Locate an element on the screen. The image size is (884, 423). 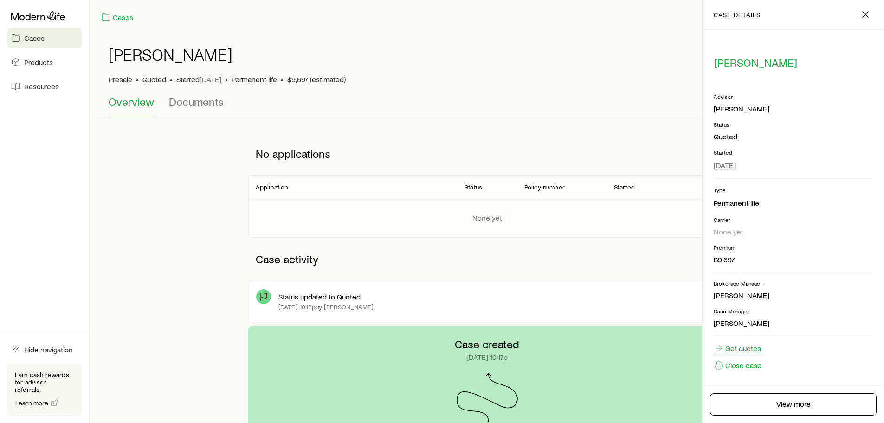
a: Resources is located at coordinates (45, 86).